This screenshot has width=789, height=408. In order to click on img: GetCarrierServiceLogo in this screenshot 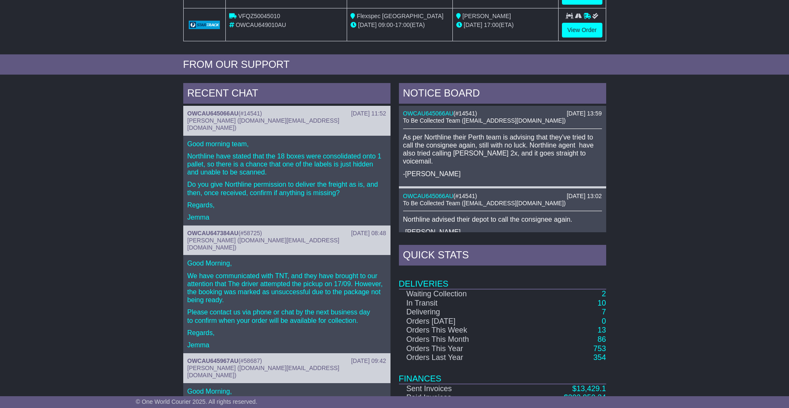, I will do `click(204, 25)`.